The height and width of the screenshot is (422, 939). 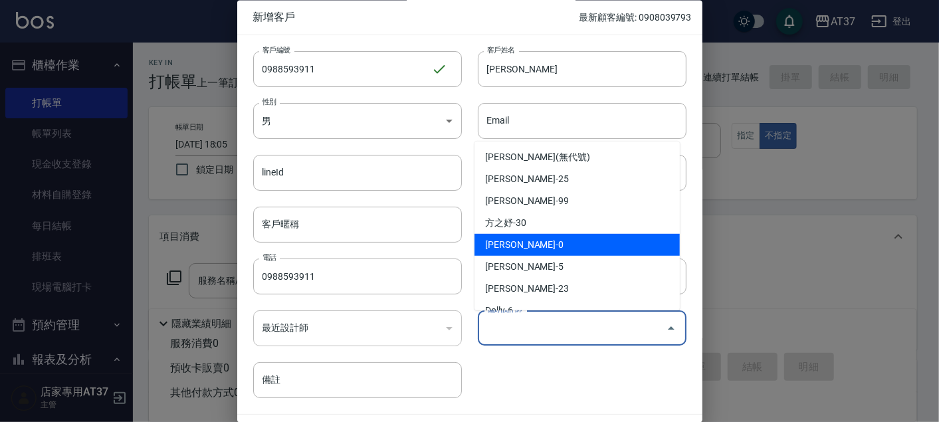 I want to click on label: 電話, so click(x=269, y=258).